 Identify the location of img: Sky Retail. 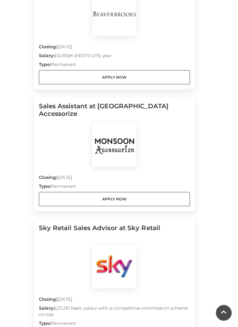
(114, 266).